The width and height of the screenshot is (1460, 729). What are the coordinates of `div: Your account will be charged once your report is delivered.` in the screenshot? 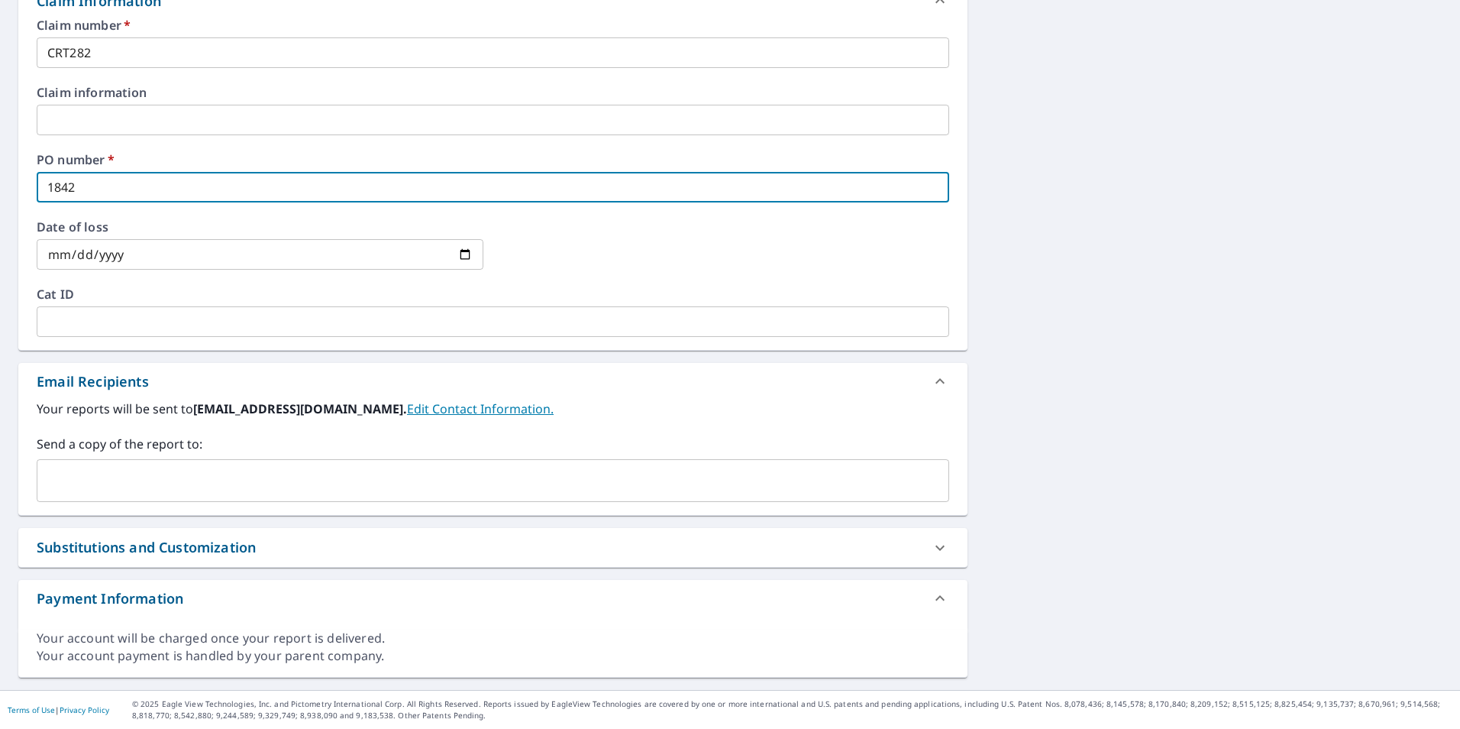 It's located at (493, 638).